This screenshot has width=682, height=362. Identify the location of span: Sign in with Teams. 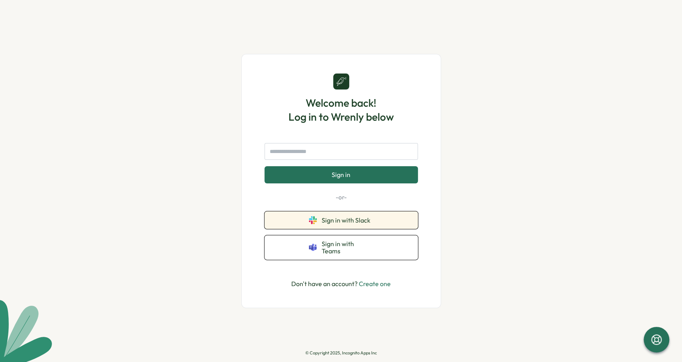
(347, 247).